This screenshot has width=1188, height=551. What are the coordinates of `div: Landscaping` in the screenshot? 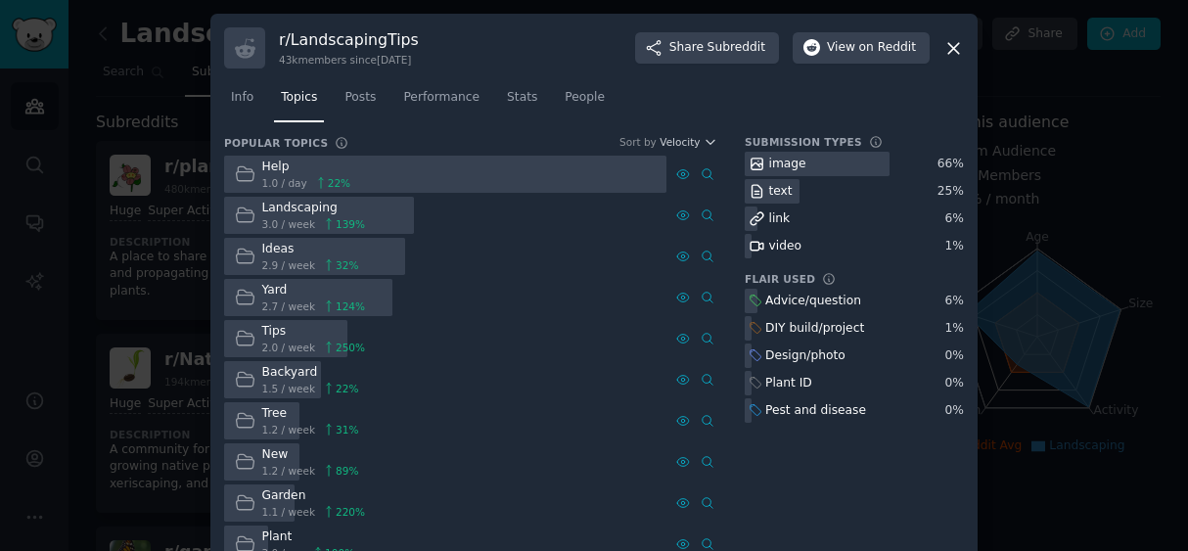 It's located at (314, 208).